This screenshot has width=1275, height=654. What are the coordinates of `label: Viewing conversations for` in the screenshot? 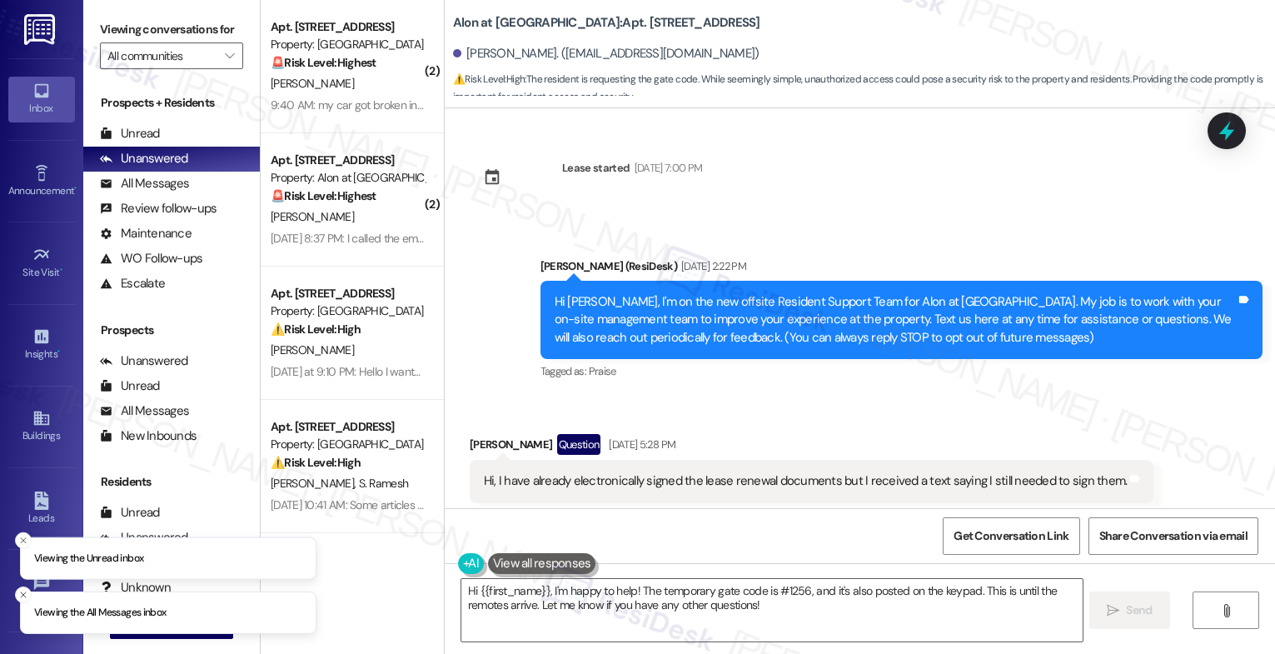 It's located at (172, 29).